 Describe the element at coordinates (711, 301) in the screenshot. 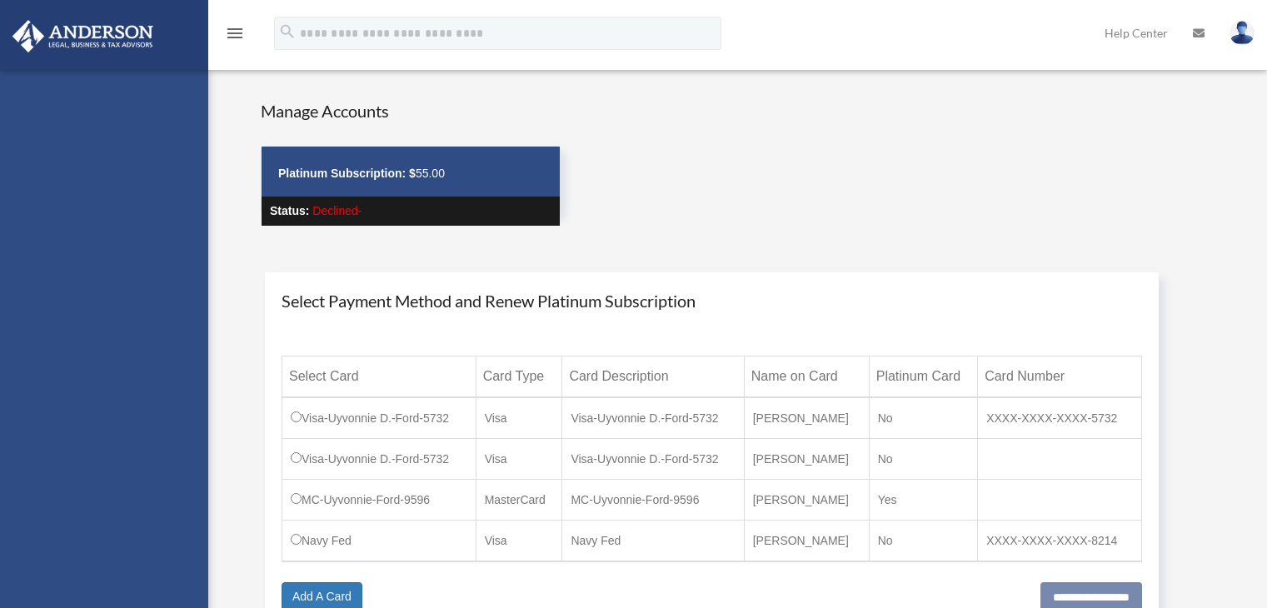

I see `h4: Select Payment Method and Renew Platinum Subscription` at that location.